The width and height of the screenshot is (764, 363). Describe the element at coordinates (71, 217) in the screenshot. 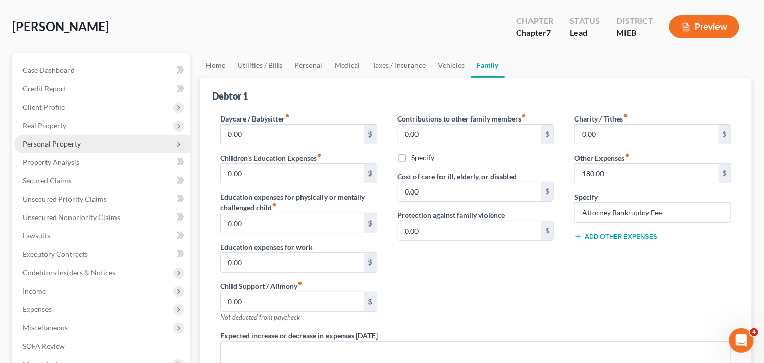

I see `span: Unsecured Nonpriority Claims` at that location.